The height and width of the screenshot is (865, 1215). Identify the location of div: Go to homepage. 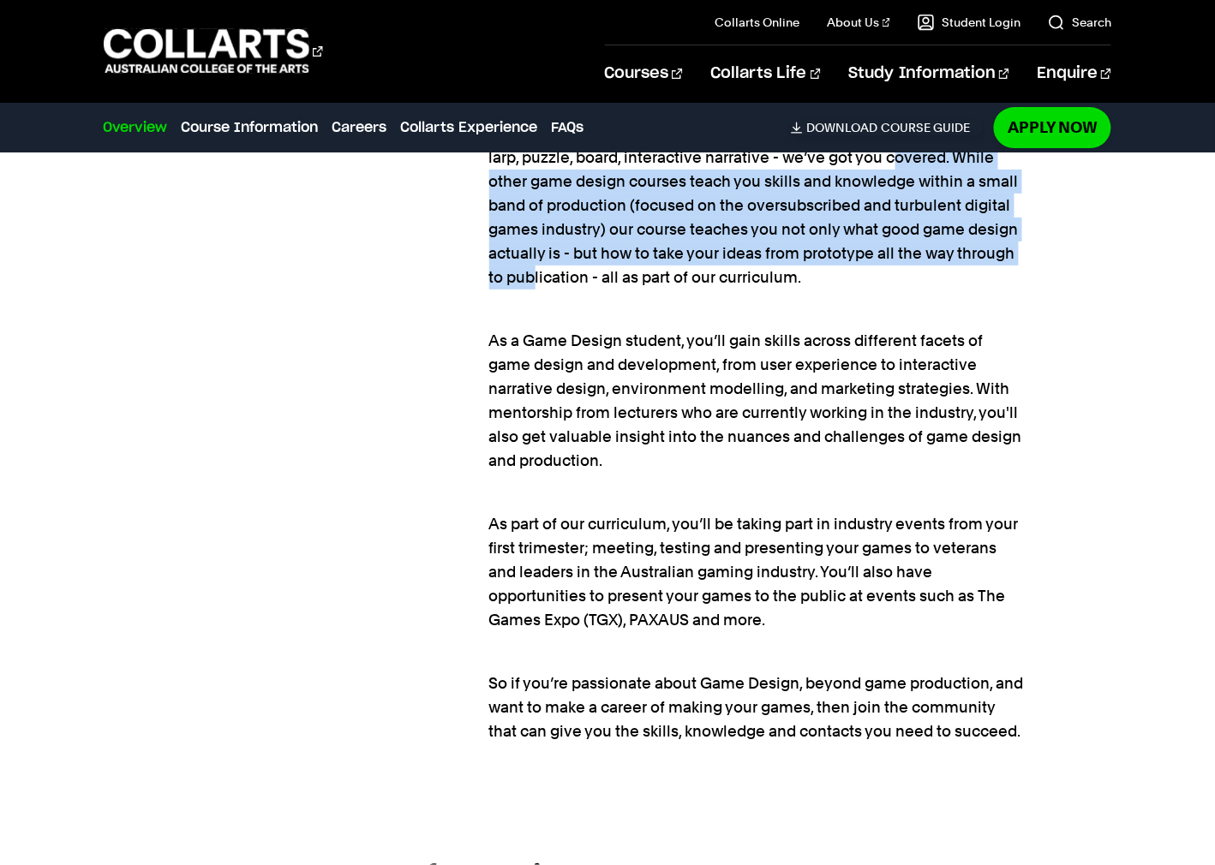
(213, 51).